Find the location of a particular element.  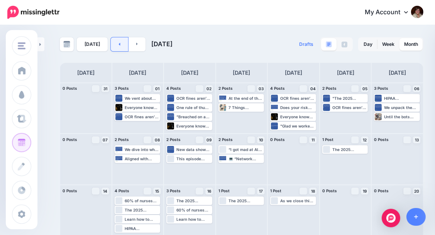

div: We vent about one of the biggest challenges for MSPs and cybersecurity pros. Prove you’re doing a... is located at coordinates (142, 98).